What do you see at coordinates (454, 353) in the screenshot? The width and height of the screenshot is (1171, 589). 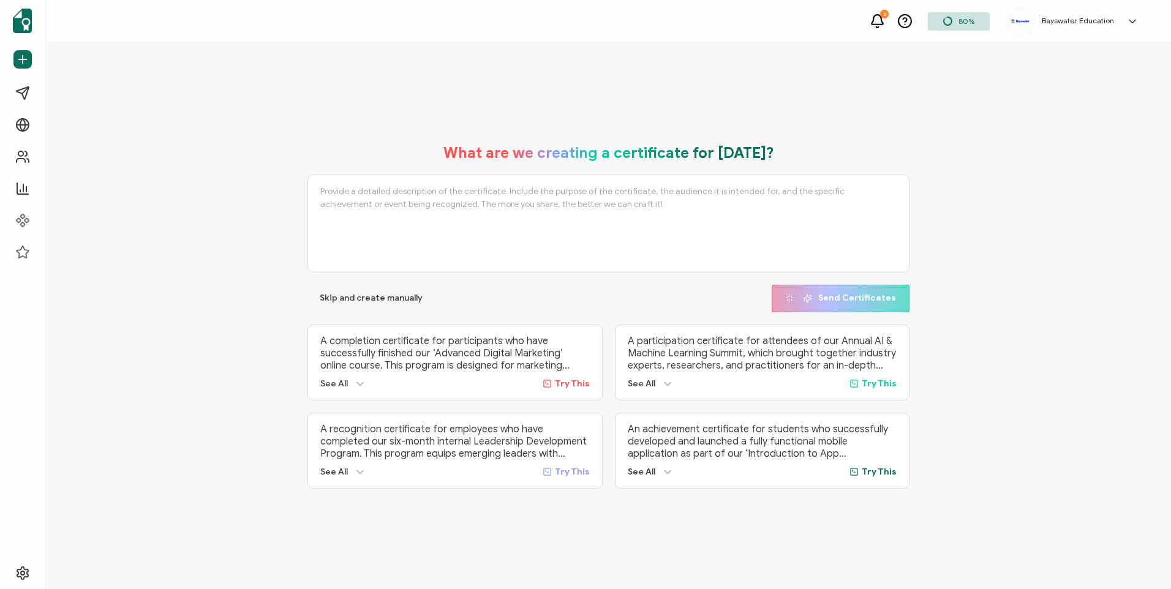 I see `p: A completion certificate for participants who have successfully finished our ‘Advanced Digital Ma...` at bounding box center [454, 353].